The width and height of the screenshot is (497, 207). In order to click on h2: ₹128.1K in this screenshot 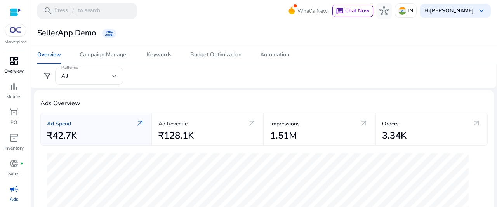, I will do `click(176, 136)`.